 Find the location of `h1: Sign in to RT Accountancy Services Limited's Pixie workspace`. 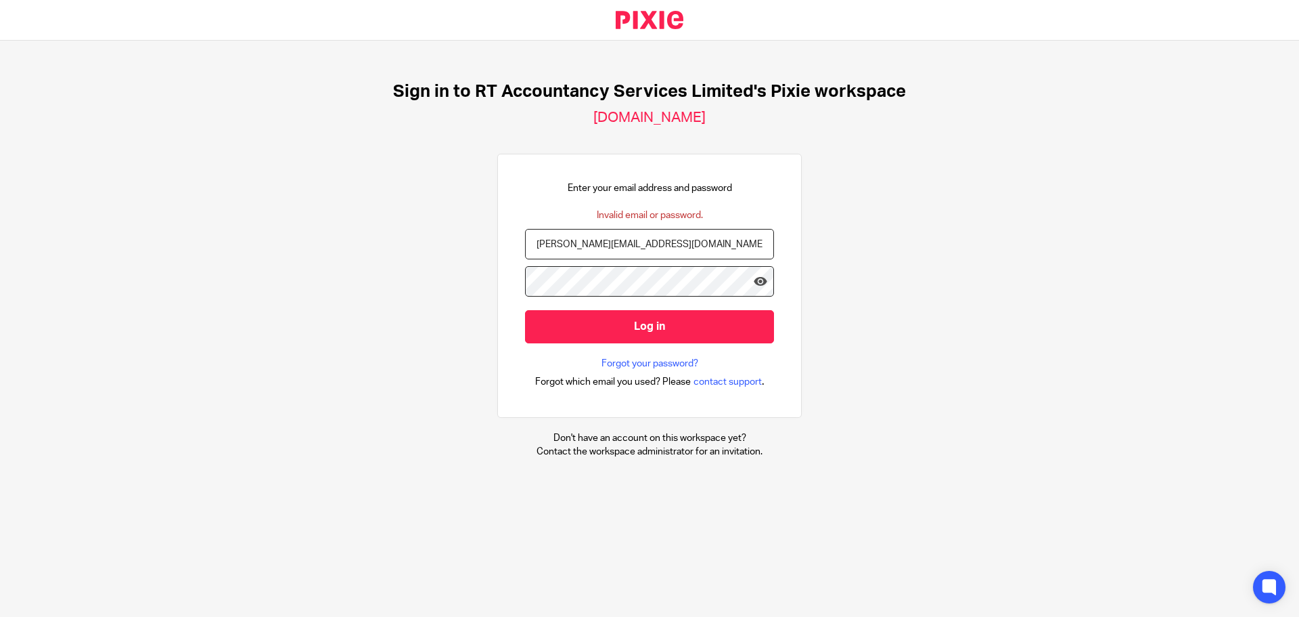

h1: Sign in to RT Accountancy Services Limited's Pixie workspace is located at coordinates (650, 91).